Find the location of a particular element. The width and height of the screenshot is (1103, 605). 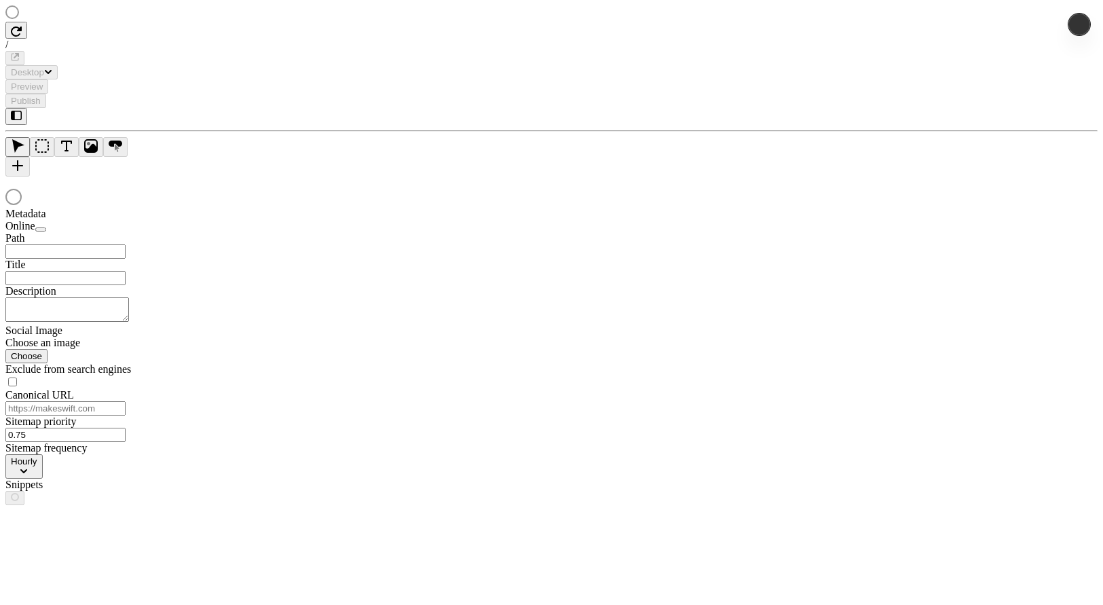

button: Choose is located at coordinates (26, 356).